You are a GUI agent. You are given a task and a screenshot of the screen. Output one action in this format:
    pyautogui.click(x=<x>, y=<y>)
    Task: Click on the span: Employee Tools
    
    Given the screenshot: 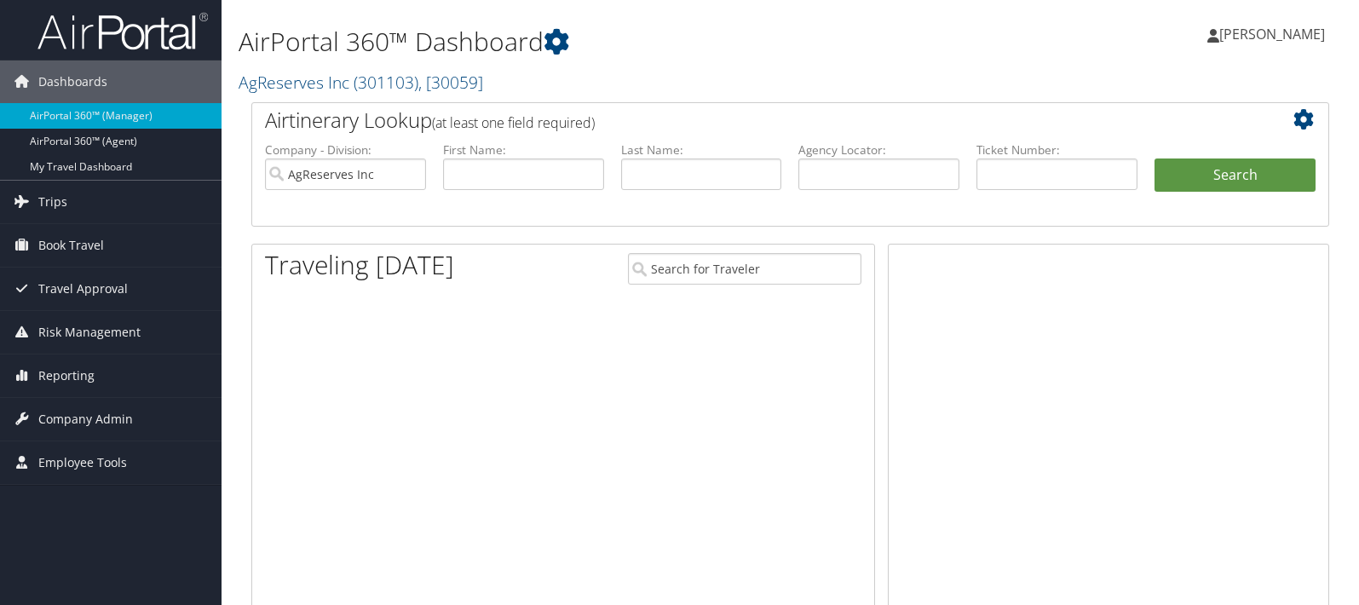 What is the action you would take?
    pyautogui.click(x=83, y=463)
    